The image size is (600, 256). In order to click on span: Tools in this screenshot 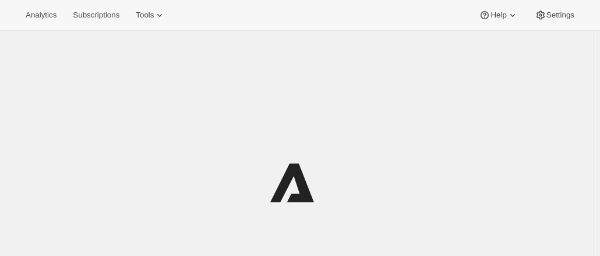, I will do `click(144, 15)`.